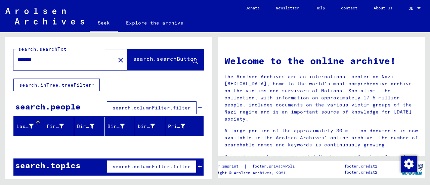 The height and width of the screenshot is (185, 430). What do you see at coordinates (154, 23) in the screenshot?
I see `a: Explore the archive` at bounding box center [154, 23].